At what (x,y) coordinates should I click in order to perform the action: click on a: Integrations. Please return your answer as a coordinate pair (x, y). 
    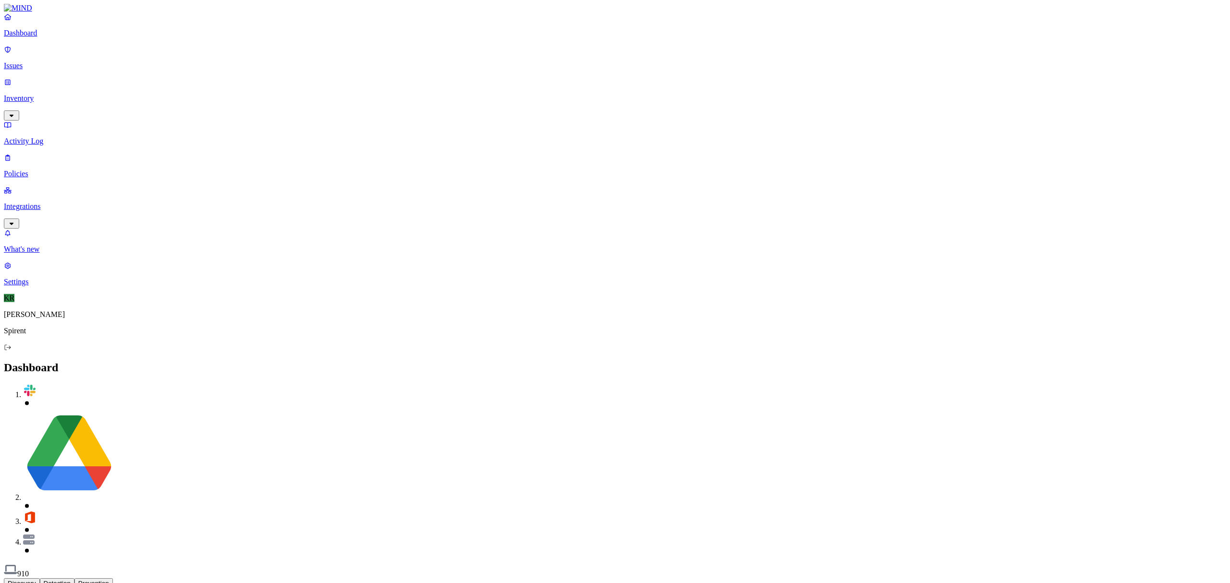
    Looking at the image, I should click on (615, 207).